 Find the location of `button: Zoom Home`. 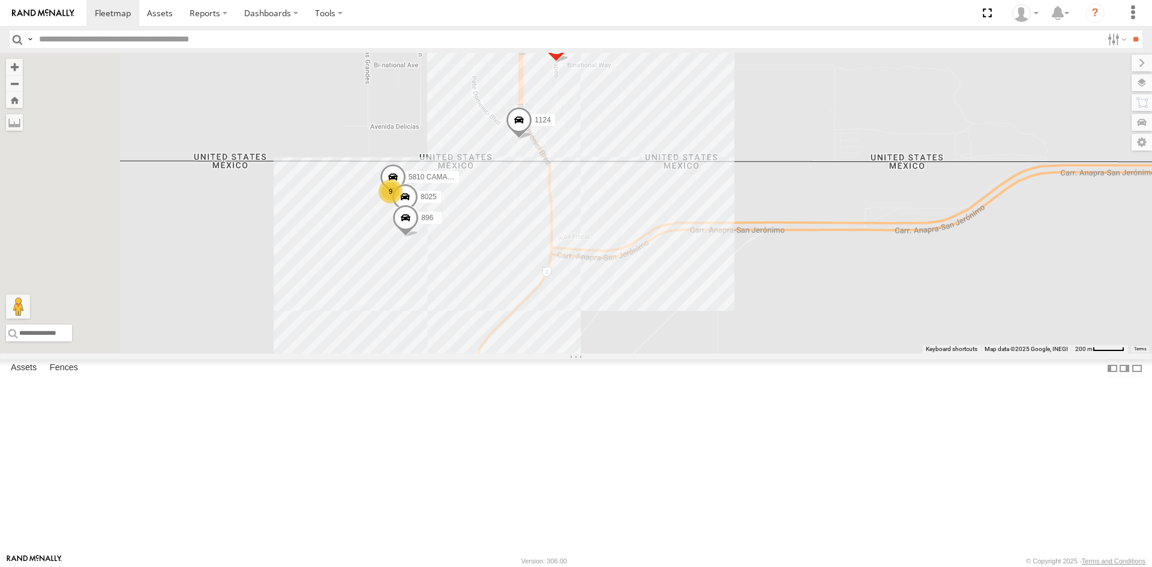

button: Zoom Home is located at coordinates (14, 100).